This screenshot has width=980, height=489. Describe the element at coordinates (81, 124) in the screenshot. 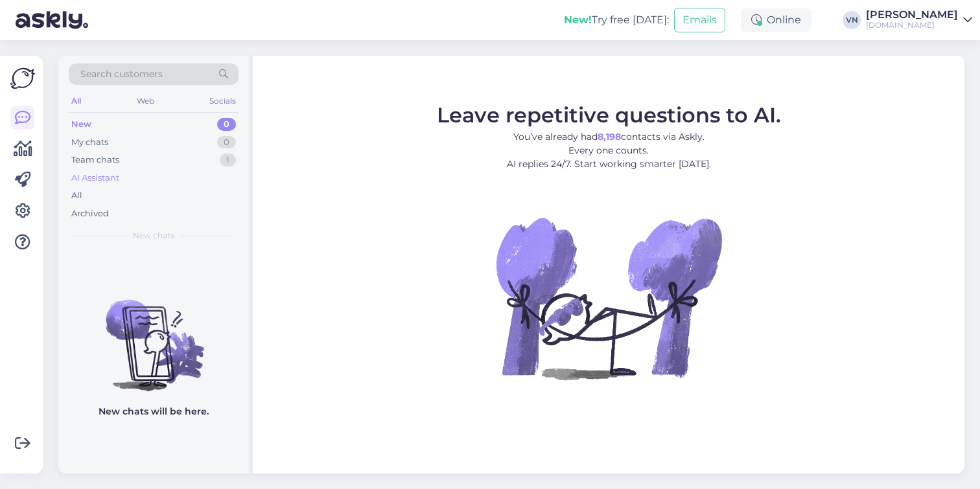

I see `div: New` at that location.